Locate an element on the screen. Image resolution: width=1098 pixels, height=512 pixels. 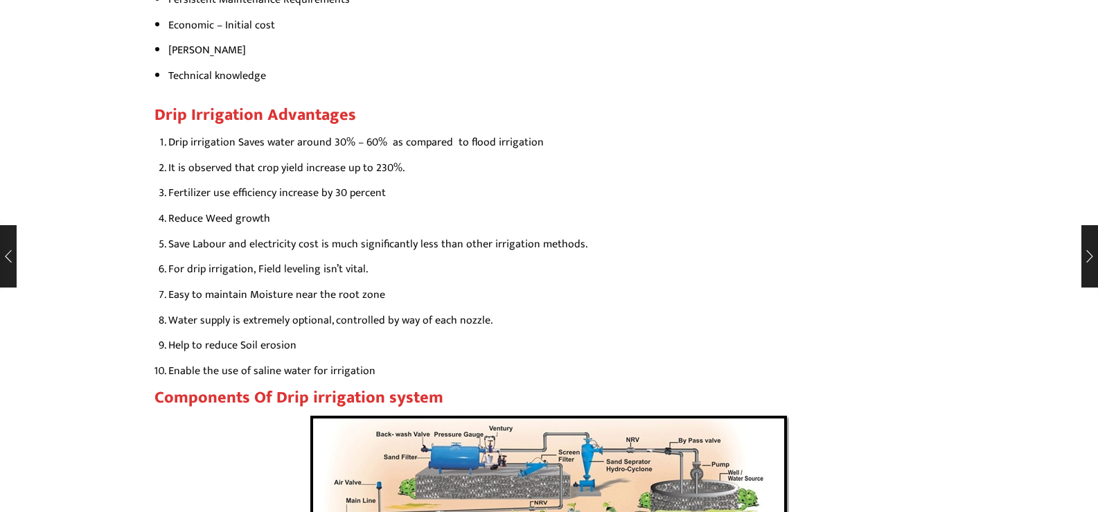
li: It is observed that crop yield increase up to 230%. is located at coordinates (556, 168).